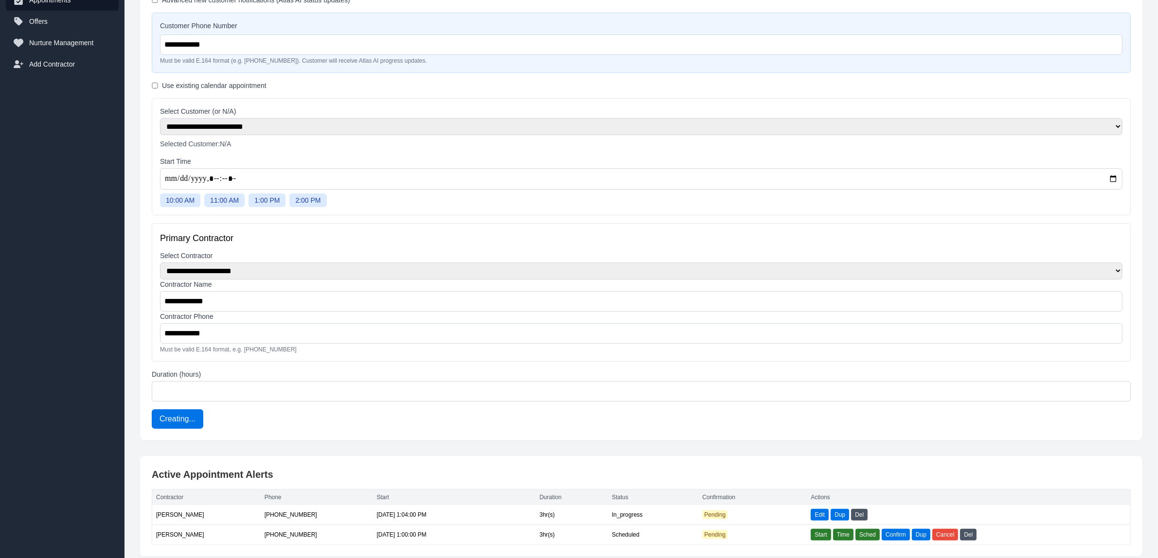 This screenshot has height=558, width=1158. I want to click on th: Confirmation, so click(752, 497).